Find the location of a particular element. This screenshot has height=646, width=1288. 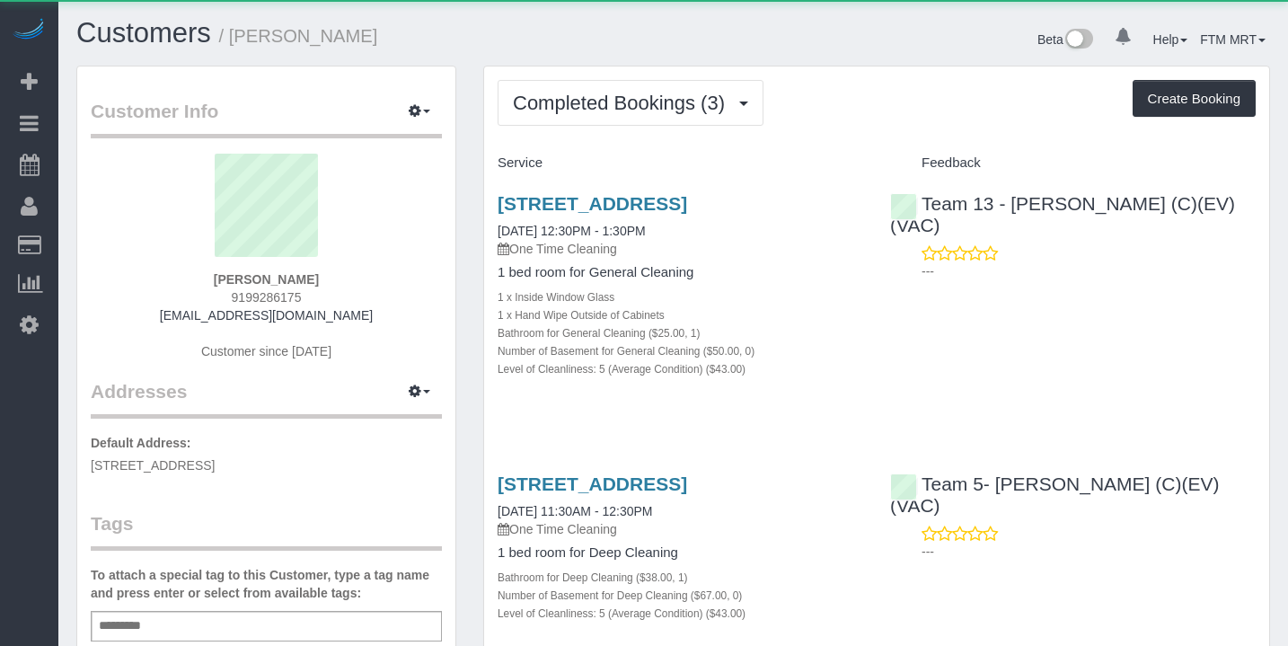

small: Bathroom for Deep Cleaning ($38.00, 1) is located at coordinates (593, 577).